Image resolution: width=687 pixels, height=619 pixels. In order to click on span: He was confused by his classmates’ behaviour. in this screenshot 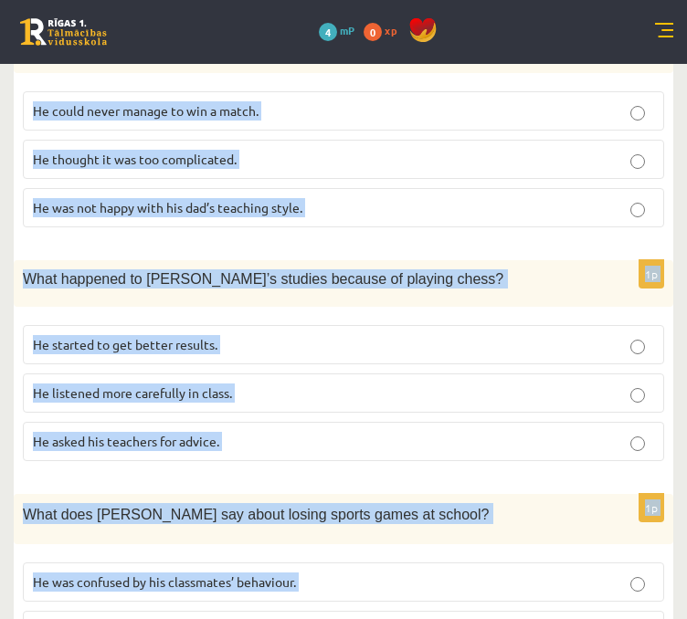, I will do `click(164, 582)`.